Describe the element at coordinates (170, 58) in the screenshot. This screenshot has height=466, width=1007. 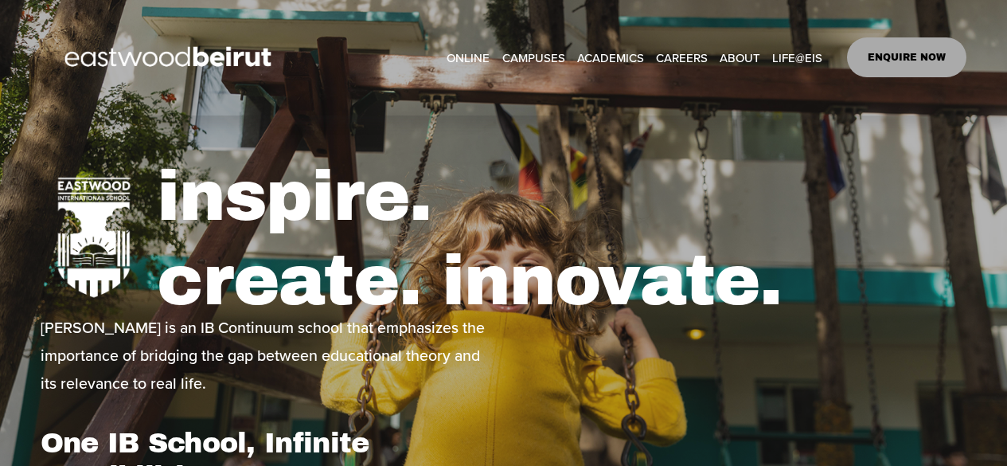
I see `img: EastwoodIS Global Site` at that location.